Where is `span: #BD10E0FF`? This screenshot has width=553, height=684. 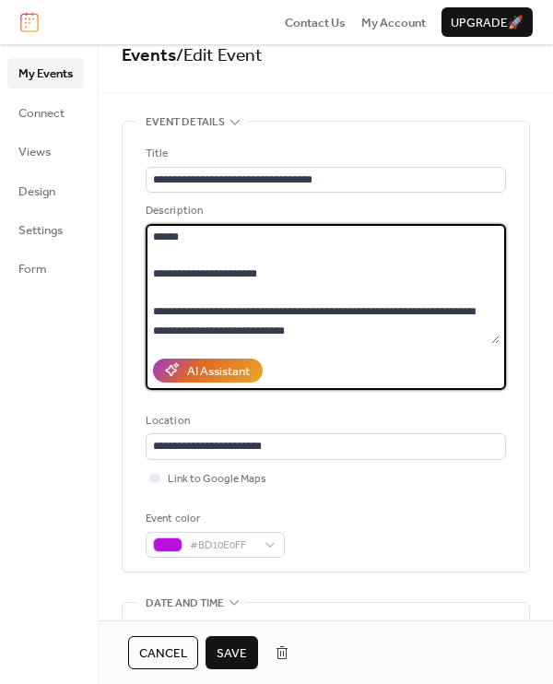
span: #BD10E0FF is located at coordinates (222, 546).